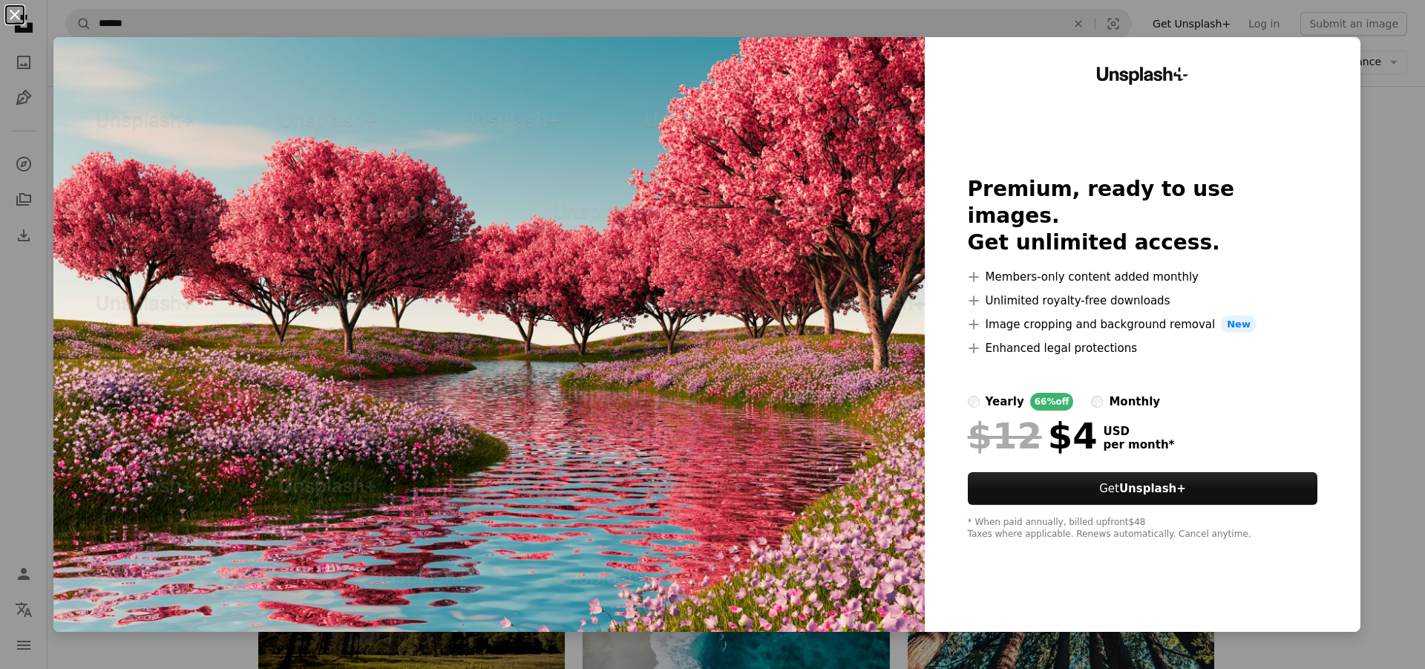 The width and height of the screenshot is (1425, 669). What do you see at coordinates (1143, 277) in the screenshot?
I see `li: Members-only content added monthly` at bounding box center [1143, 277].